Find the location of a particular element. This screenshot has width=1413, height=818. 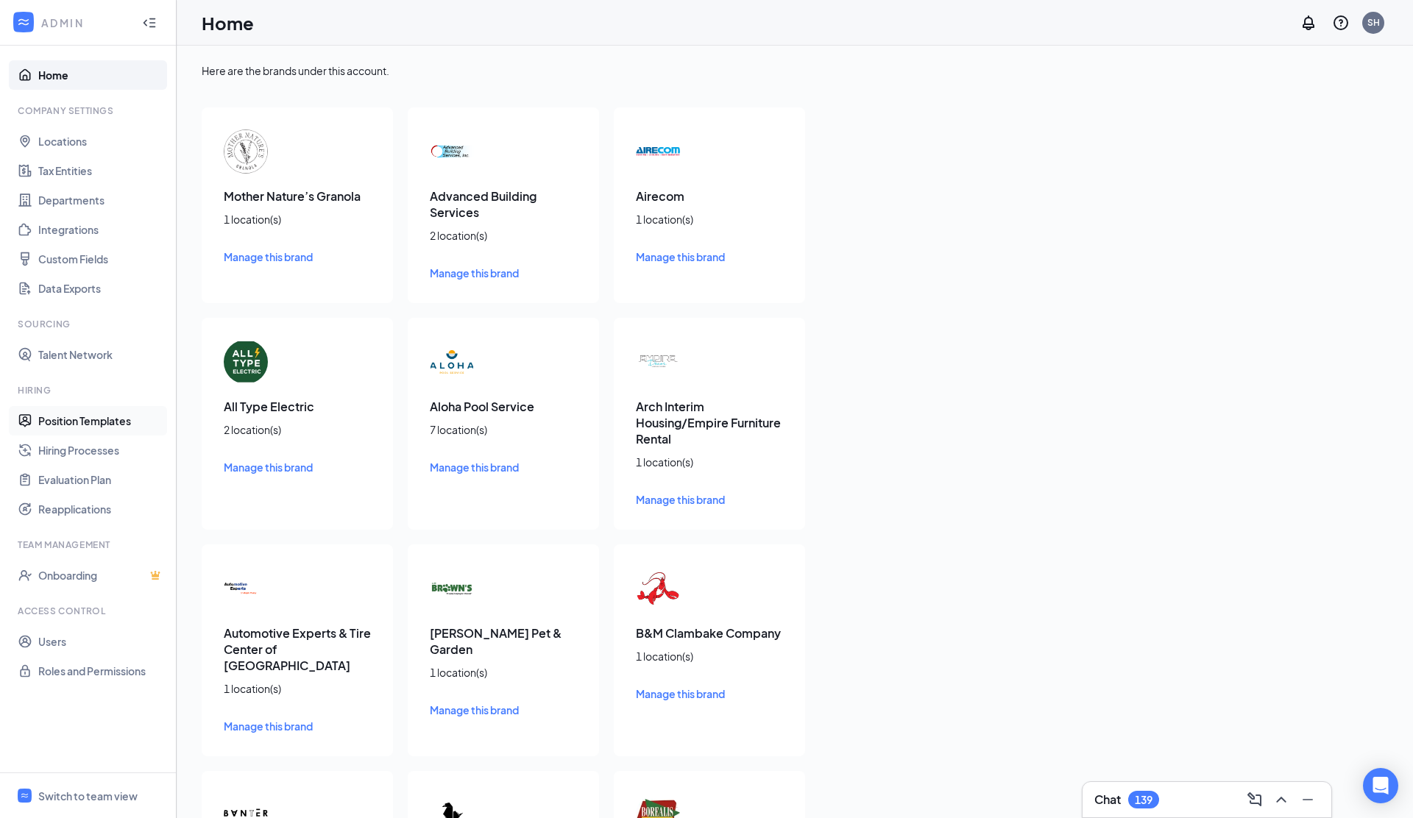

img: Advanced Building Services logo is located at coordinates (452, 152).